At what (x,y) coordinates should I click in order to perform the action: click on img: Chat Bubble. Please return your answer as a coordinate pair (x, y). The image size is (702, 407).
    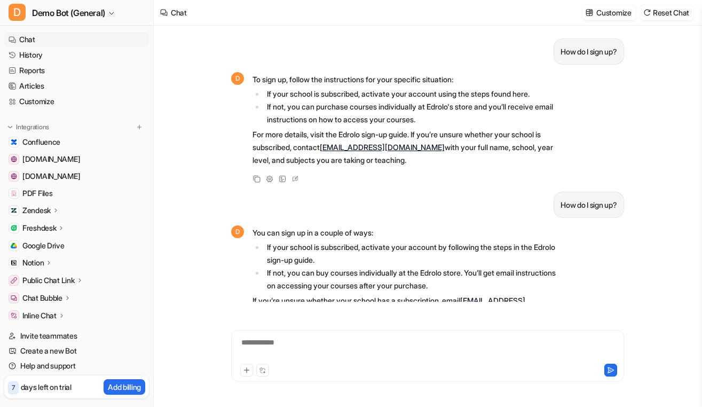
    Looking at the image, I should click on (14, 298).